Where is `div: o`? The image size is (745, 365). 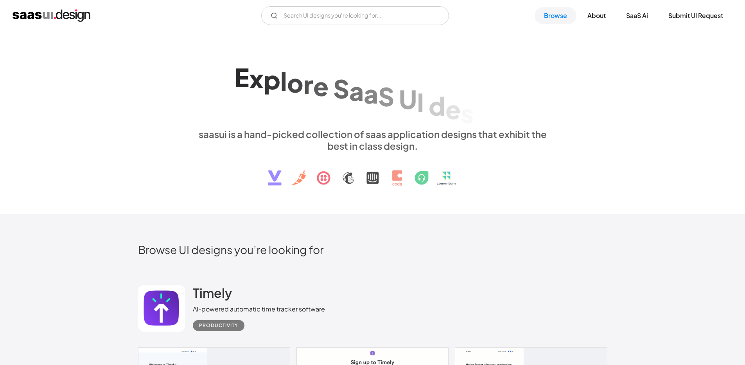 div: o is located at coordinates (295, 82).